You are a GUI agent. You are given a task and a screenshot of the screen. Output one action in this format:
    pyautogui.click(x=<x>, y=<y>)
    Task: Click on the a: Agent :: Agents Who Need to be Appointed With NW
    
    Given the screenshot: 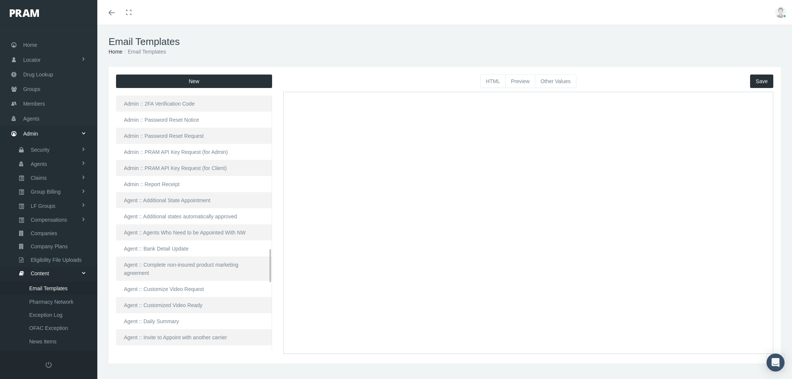 What is the action you would take?
    pyautogui.click(x=194, y=232)
    